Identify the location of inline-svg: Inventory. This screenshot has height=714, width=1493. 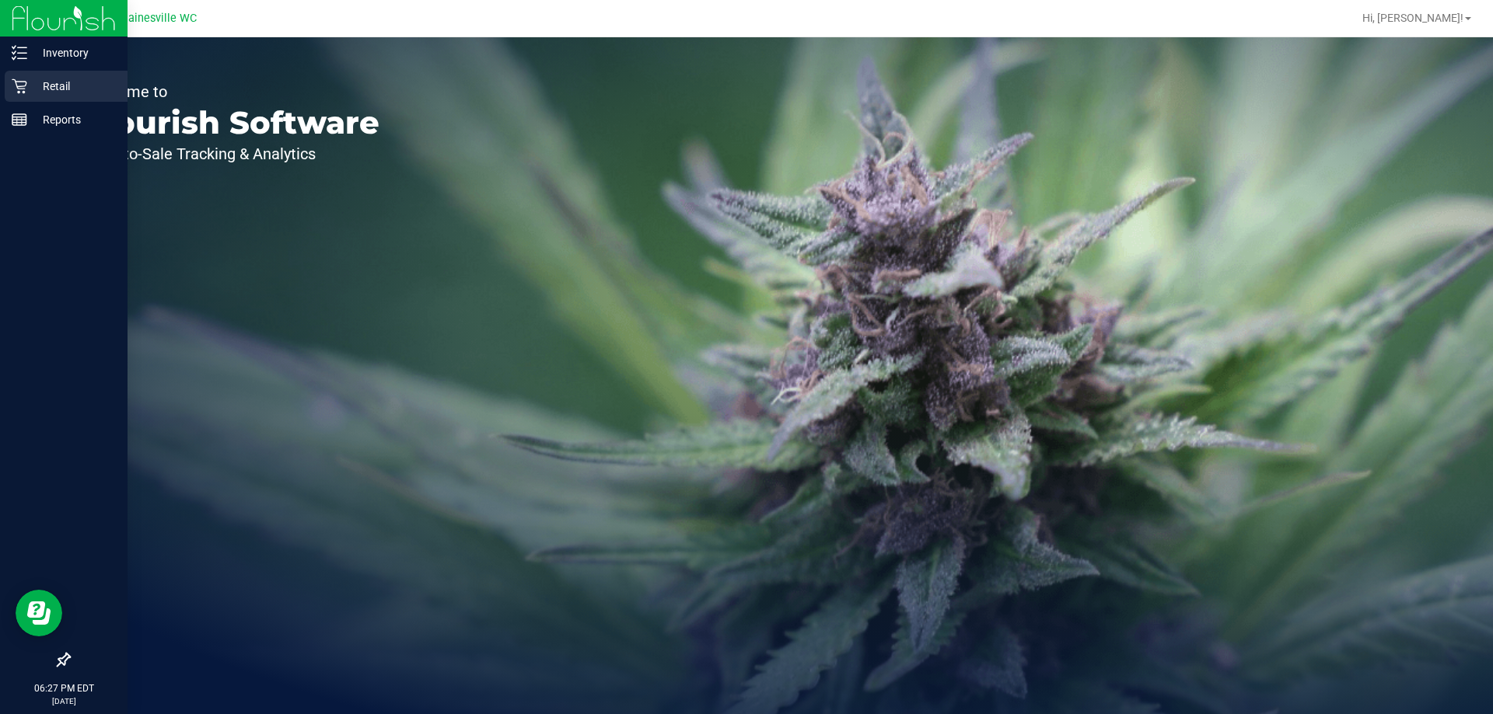
(19, 53).